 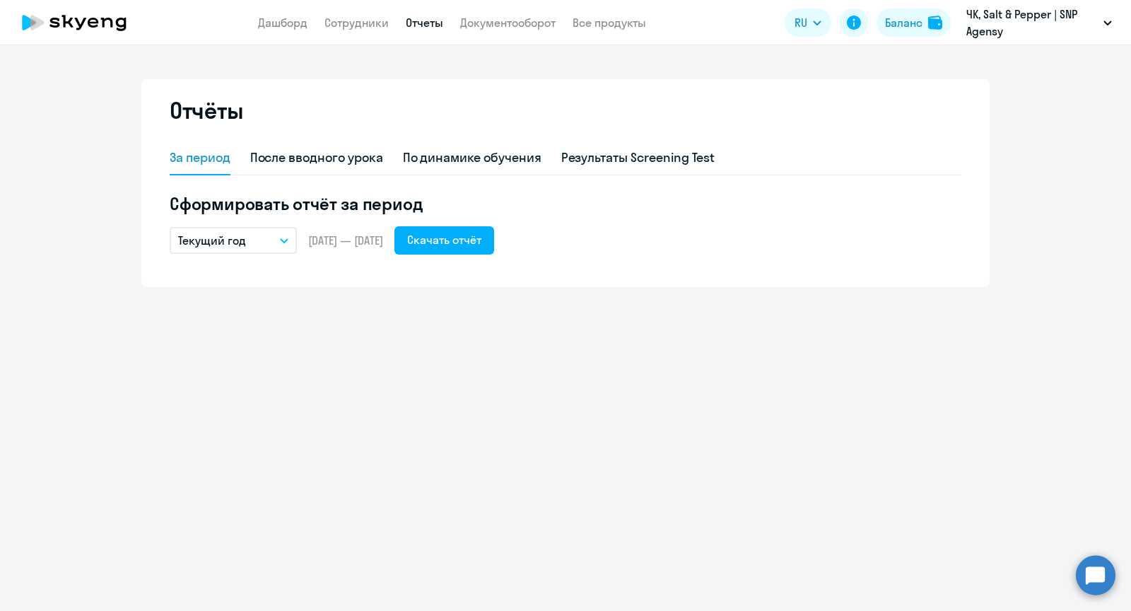 I want to click on button: Скачать отчёт, so click(x=444, y=240).